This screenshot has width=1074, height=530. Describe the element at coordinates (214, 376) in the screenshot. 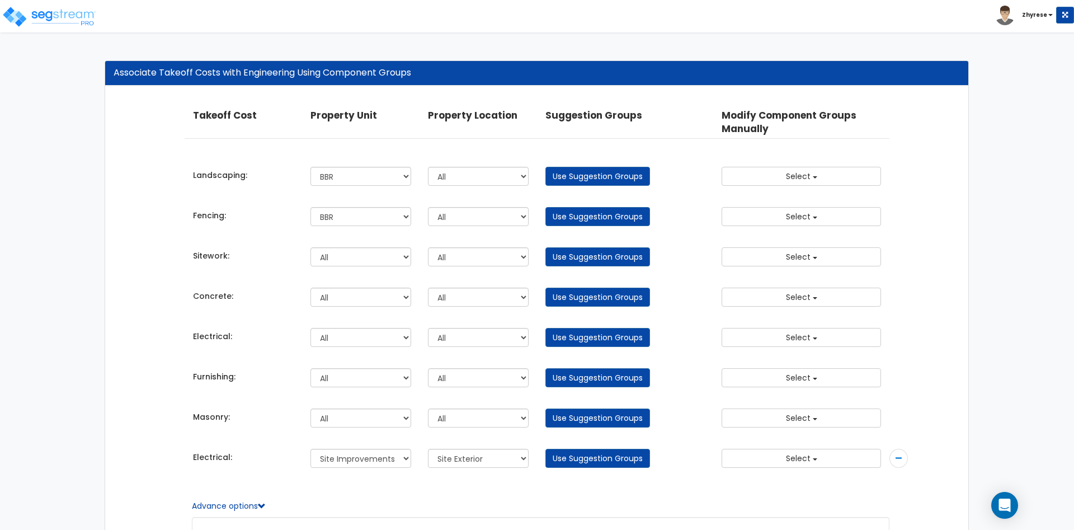

I see `label: Furnishing:` at that location.